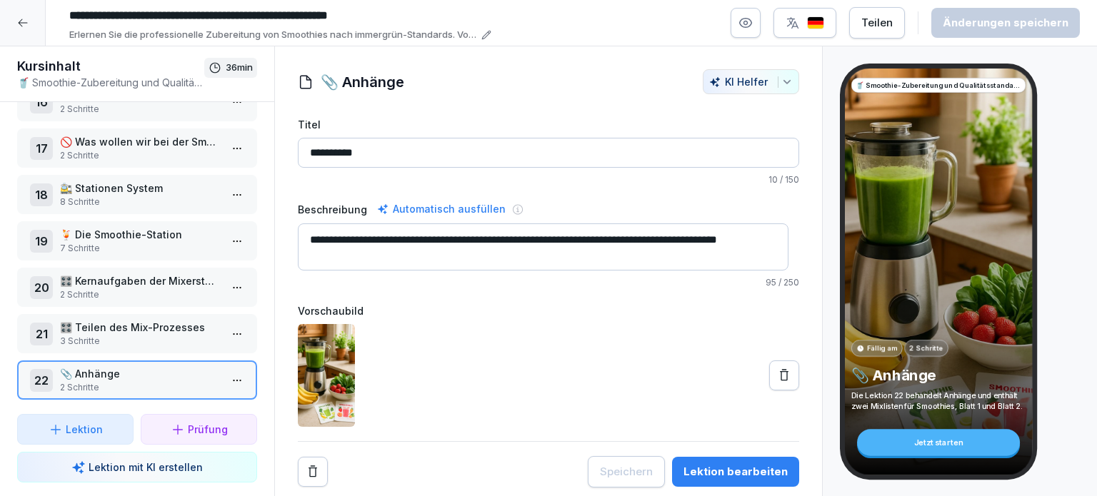 The image size is (1097, 496). I want to click on img: g1uqllnhcn9fz6nl6en96tyu.png, so click(326, 376).